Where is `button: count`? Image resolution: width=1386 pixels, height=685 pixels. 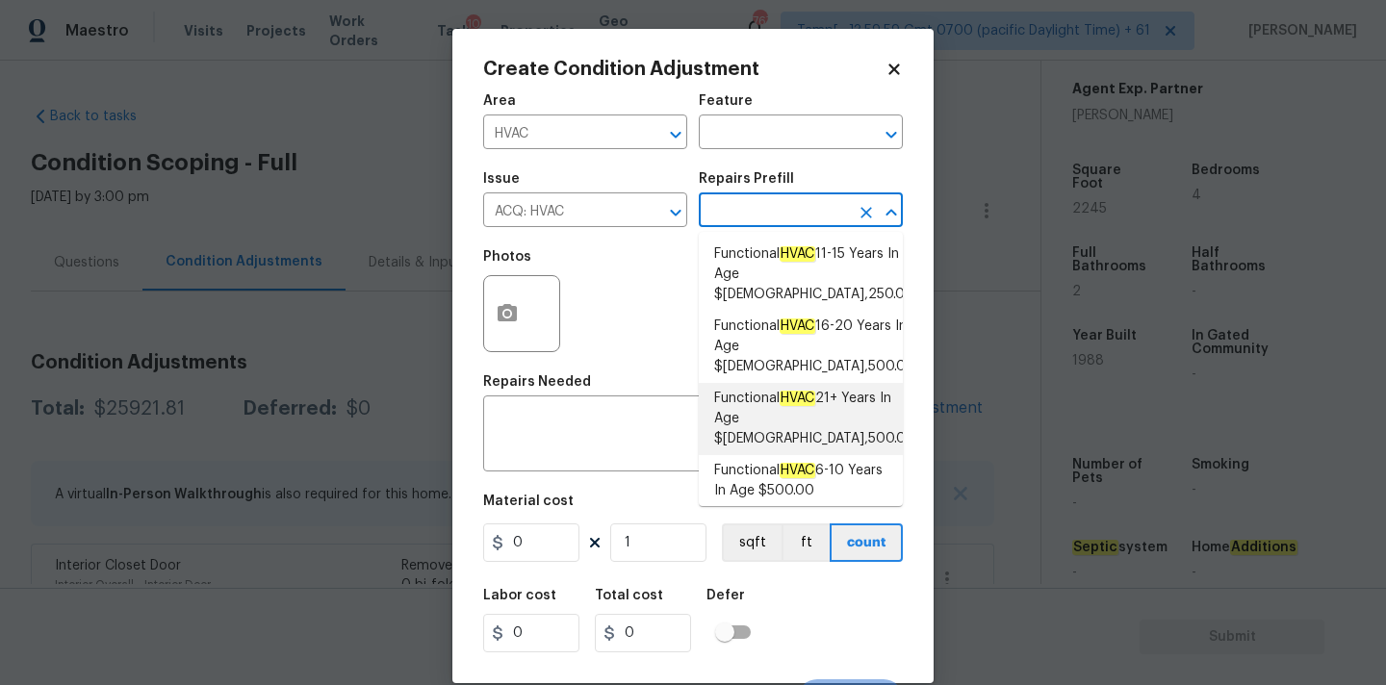
button: count is located at coordinates (866, 543).